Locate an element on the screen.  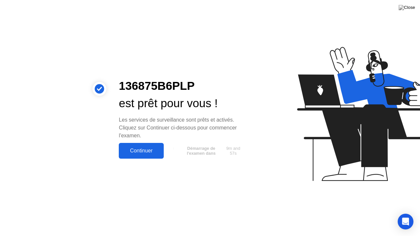
button: Continuer is located at coordinates (141, 151).